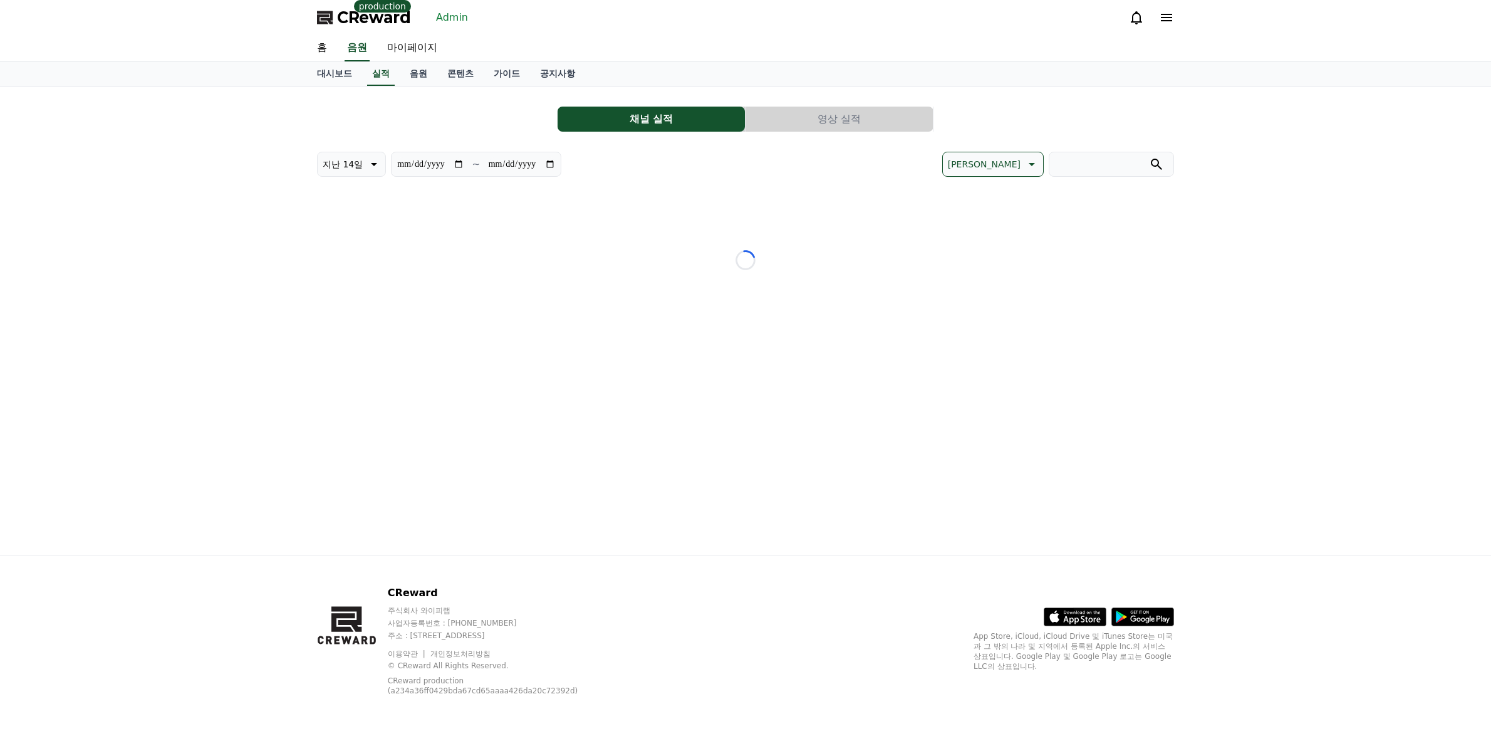 The height and width of the screenshot is (736, 1491). Describe the element at coordinates (839, 119) in the screenshot. I see `button: 영상 실적` at that location.